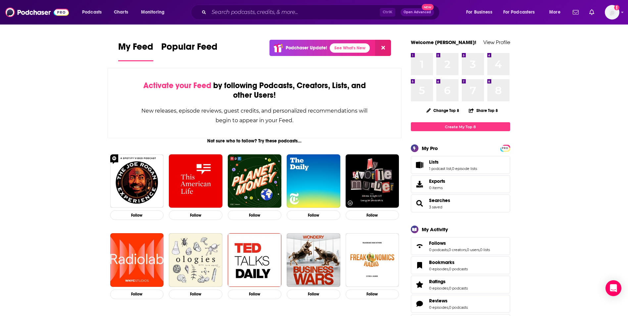 Image resolution: width=628 pixels, height=316 pixels. What do you see at coordinates (616, 8) in the screenshot?
I see `svg: Add a profile image` at bounding box center [616, 8].